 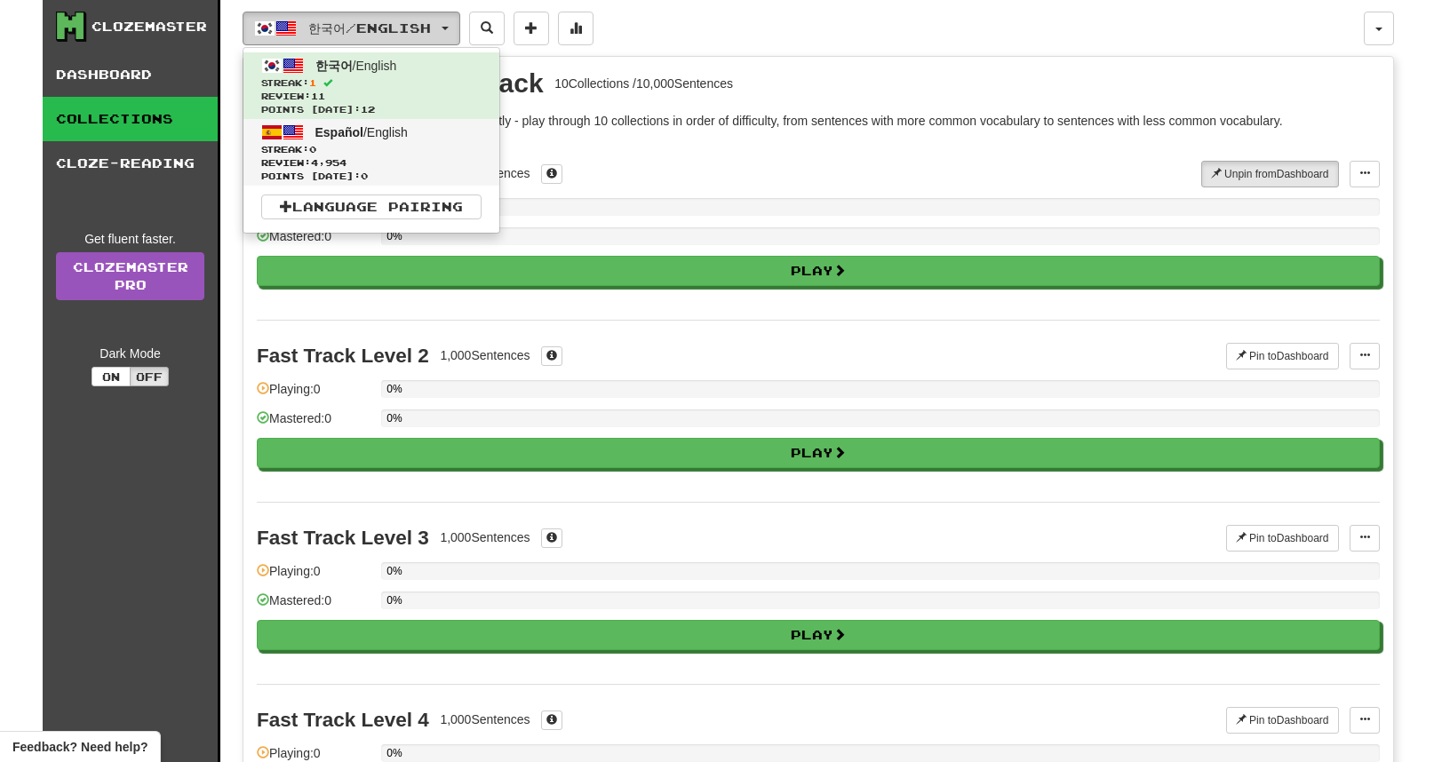 I want to click on div: Fast Track Level 3, so click(x=343, y=538).